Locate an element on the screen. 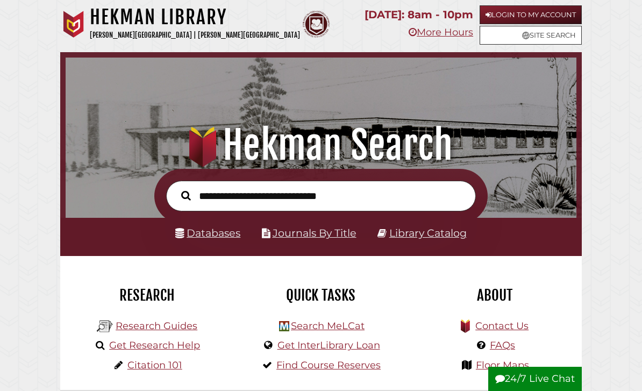  button: Search is located at coordinates (186, 195).